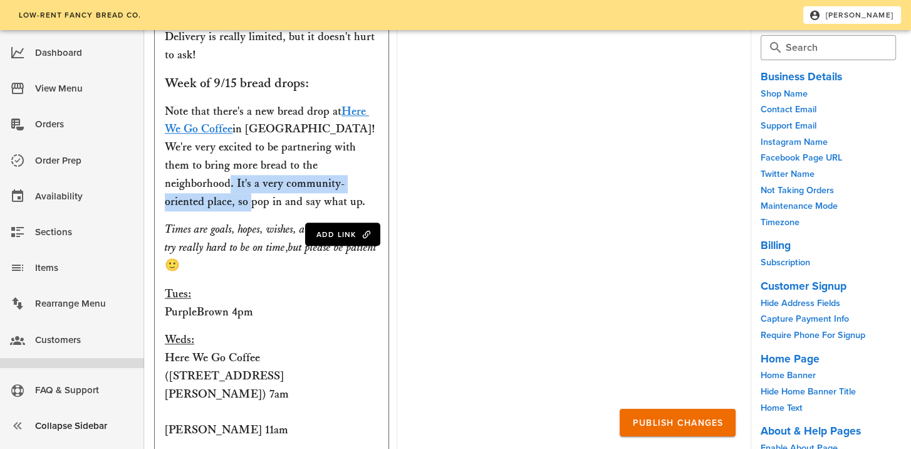  What do you see at coordinates (785, 262) in the screenshot?
I see `a: Subscription` at bounding box center [785, 262].